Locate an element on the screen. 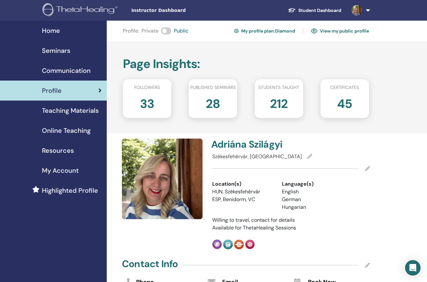 Image resolution: width=427 pixels, height=282 pixels. img: eye.svg is located at coordinates (314, 31).